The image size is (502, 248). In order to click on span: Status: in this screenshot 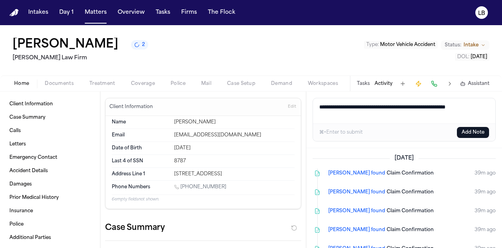, I will do `click(453, 45)`.